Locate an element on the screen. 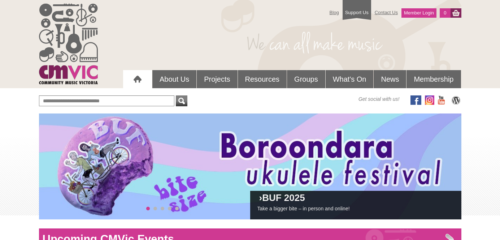 This screenshot has width=500, height=240. a: Groups is located at coordinates (306, 79).